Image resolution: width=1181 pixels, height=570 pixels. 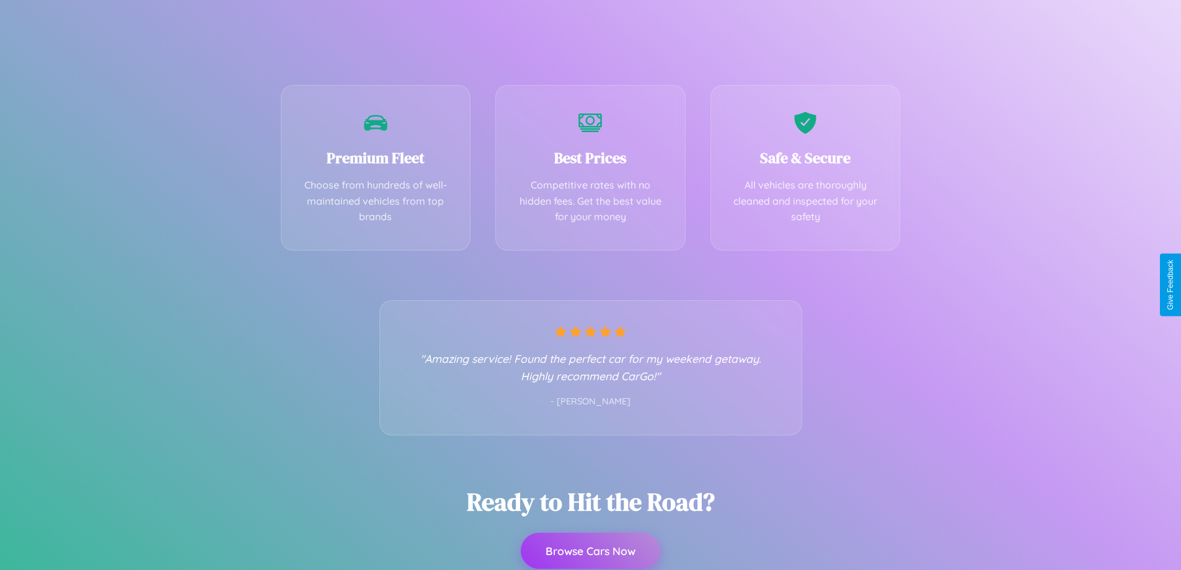 What do you see at coordinates (591, 501) in the screenshot?
I see `h2: Ready to Hit the Road?` at bounding box center [591, 501].